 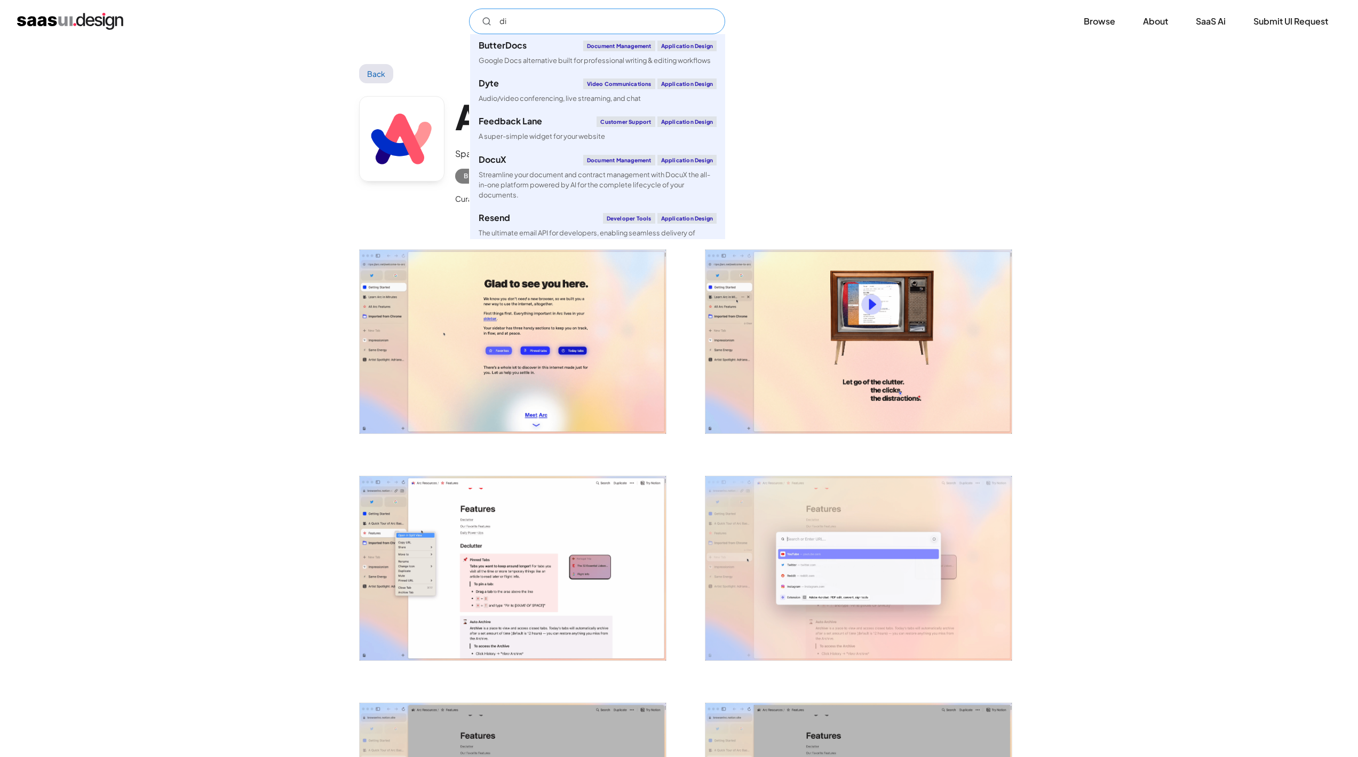 What do you see at coordinates (542, 136) in the screenshot?
I see `div: A super-simple widget for your website` at bounding box center [542, 136].